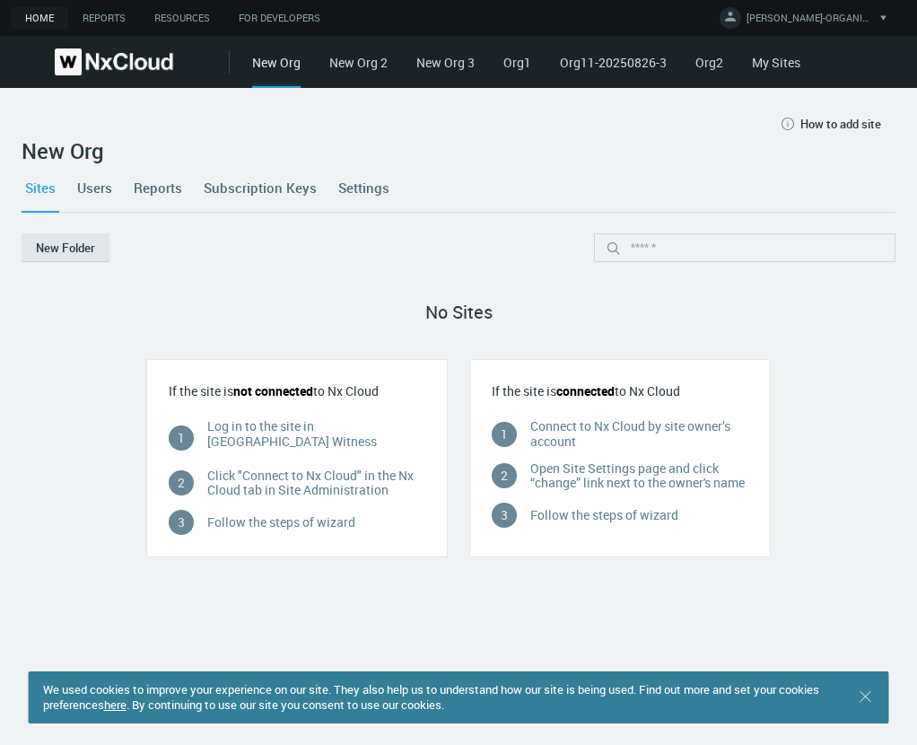 The image size is (917, 745). Describe the element at coordinates (639, 434) in the screenshot. I see `div: Connect to Nx Cloud by site owner’s account` at that location.